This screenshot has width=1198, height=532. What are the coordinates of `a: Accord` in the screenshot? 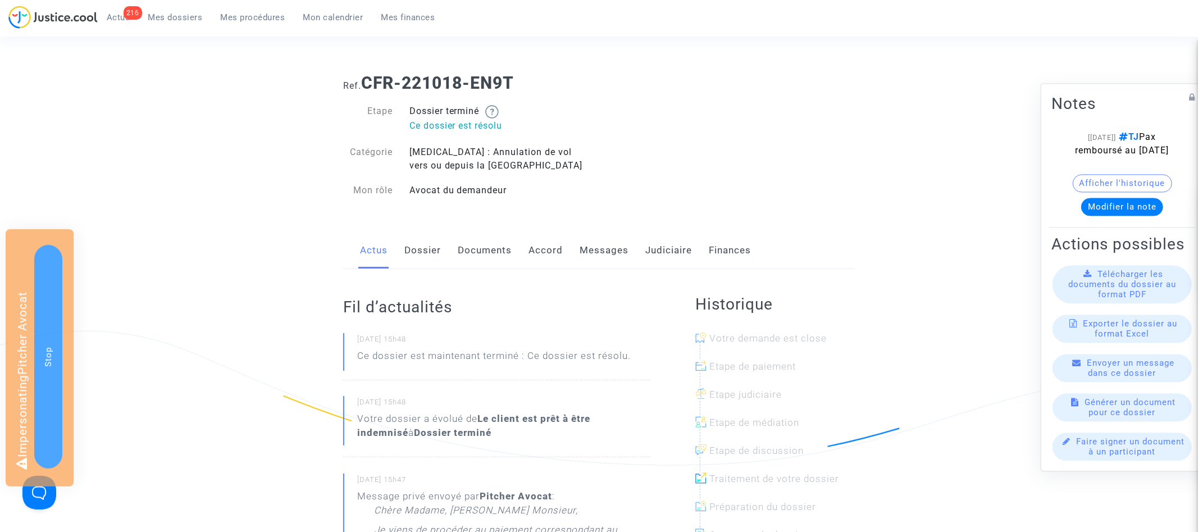 It's located at (546, 251).